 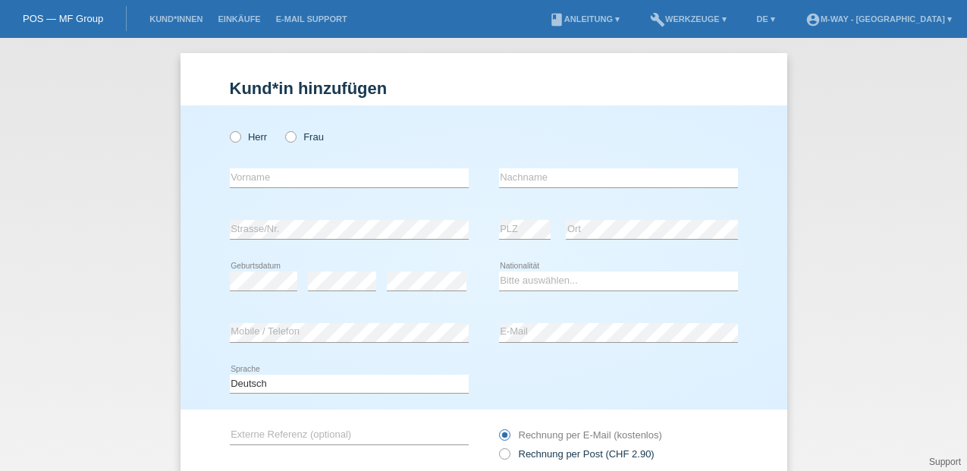 What do you see at coordinates (249, 137) in the screenshot?
I see `label: Herr` at bounding box center [249, 137].